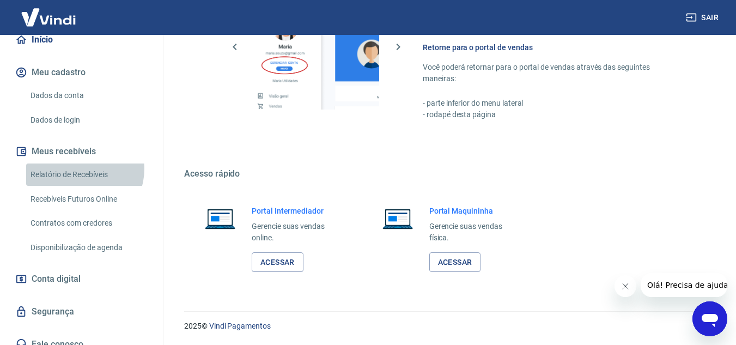 Image resolution: width=736 pixels, height=345 pixels. Describe the element at coordinates (81, 279) in the screenshot. I see `a: Conta digital` at that location.